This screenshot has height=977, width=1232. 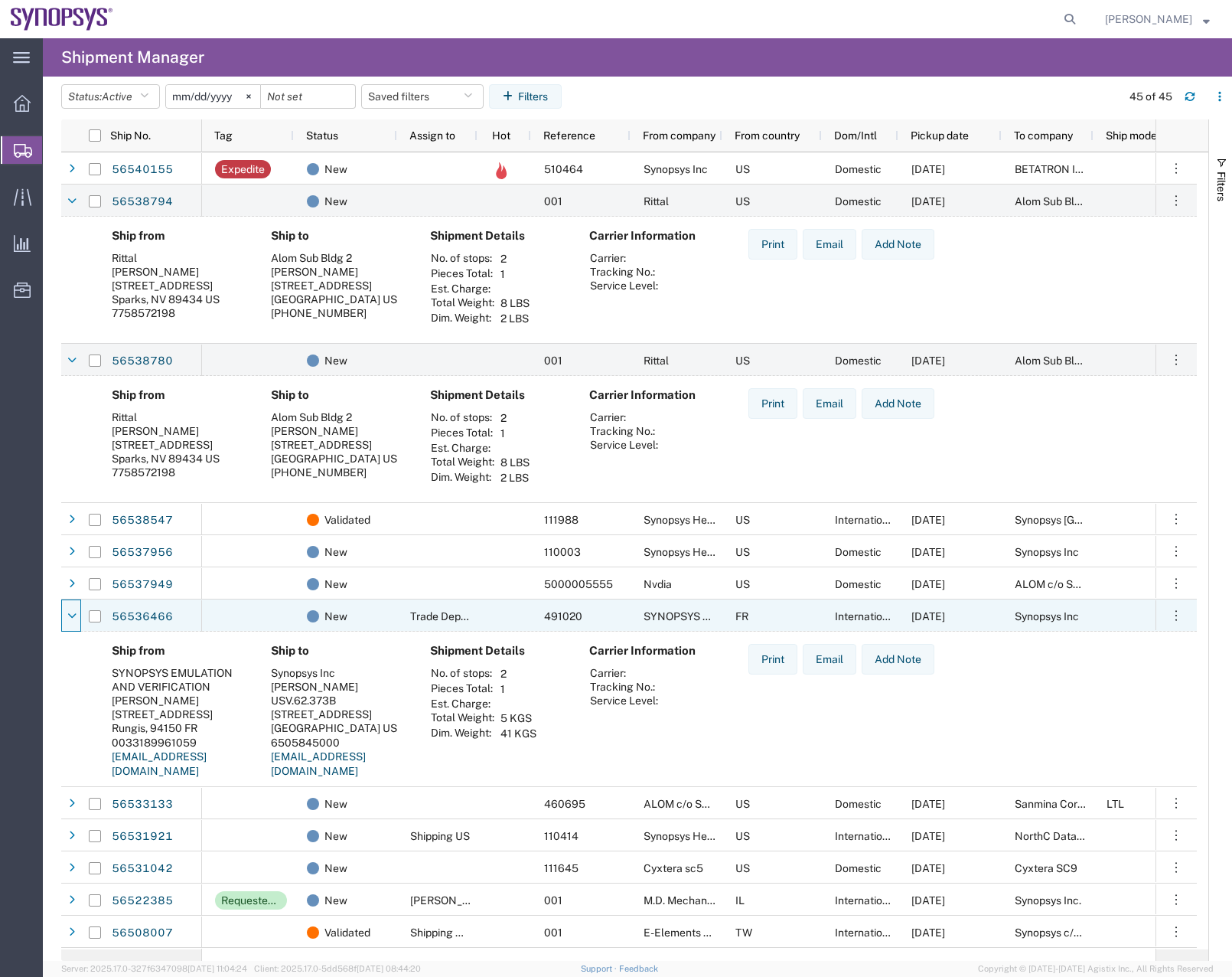 What do you see at coordinates (515, 319) in the screenshot?
I see `td: 2 LBS` at bounding box center [515, 319].